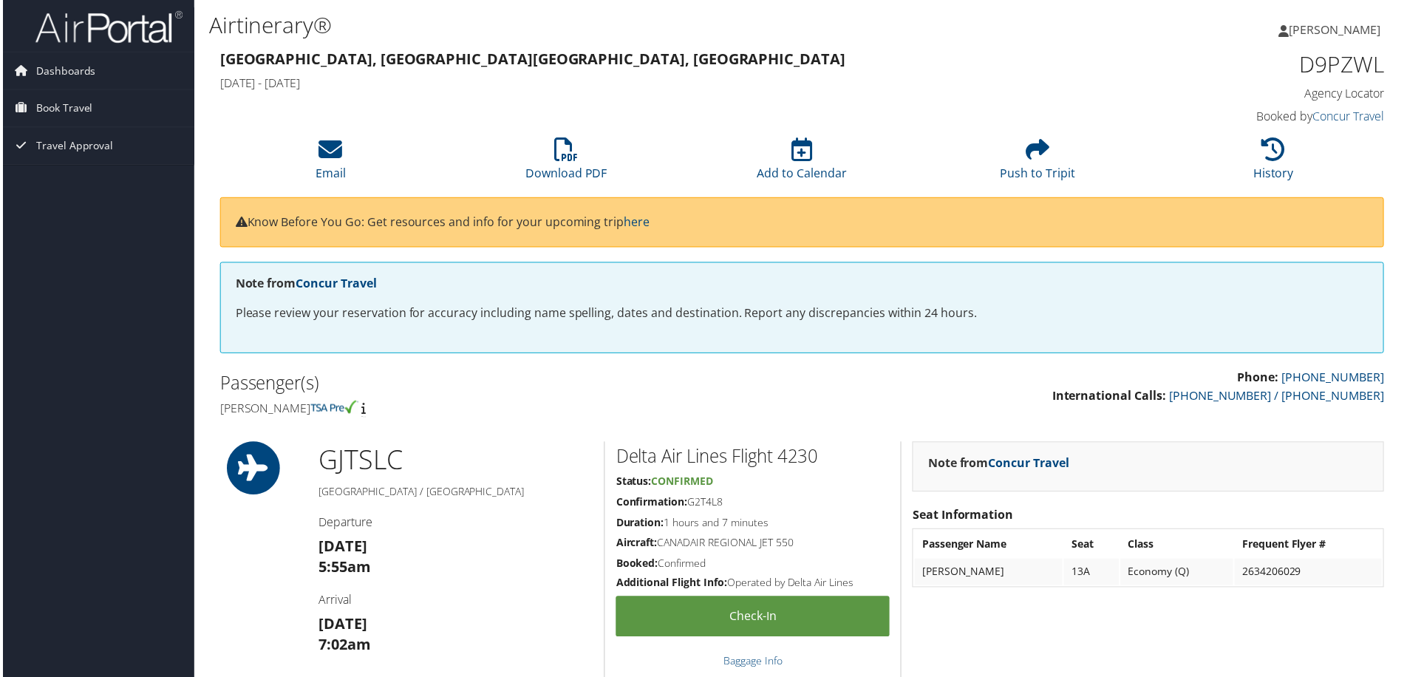 This screenshot has height=677, width=1407. I want to click on th: Frequent Flyer #, so click(1311, 546).